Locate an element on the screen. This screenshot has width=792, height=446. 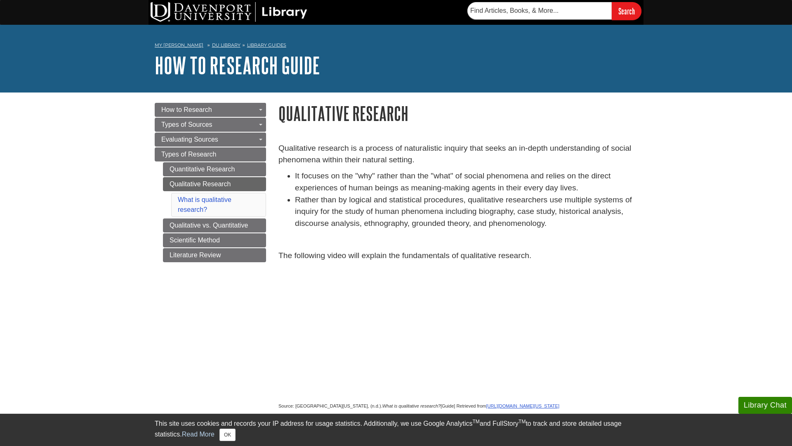
input: Find Articles, Books, & More... is located at coordinates (540, 11).